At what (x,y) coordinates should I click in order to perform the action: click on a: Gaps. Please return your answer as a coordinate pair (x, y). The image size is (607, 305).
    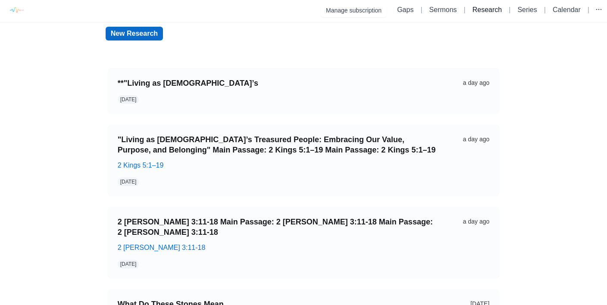
    Looking at the image, I should click on (405, 9).